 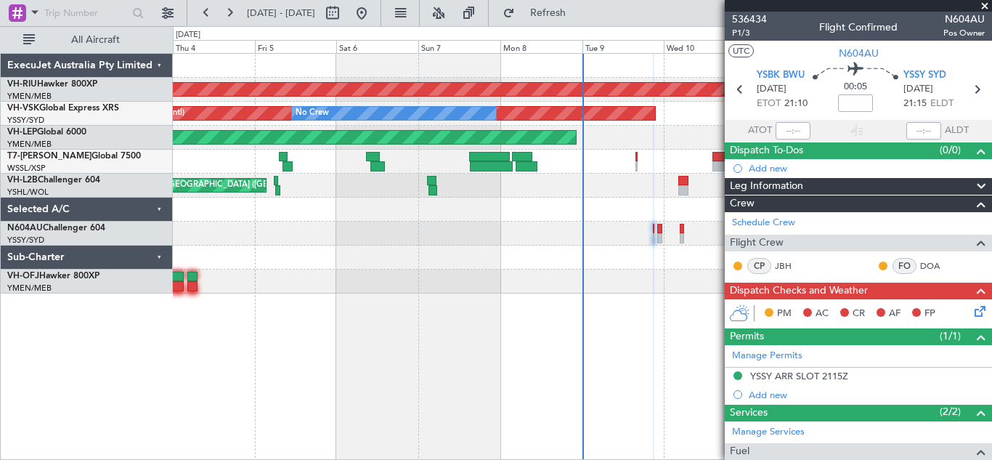 What do you see at coordinates (95, 40) in the screenshot?
I see `span: All Aircraft` at bounding box center [95, 40].